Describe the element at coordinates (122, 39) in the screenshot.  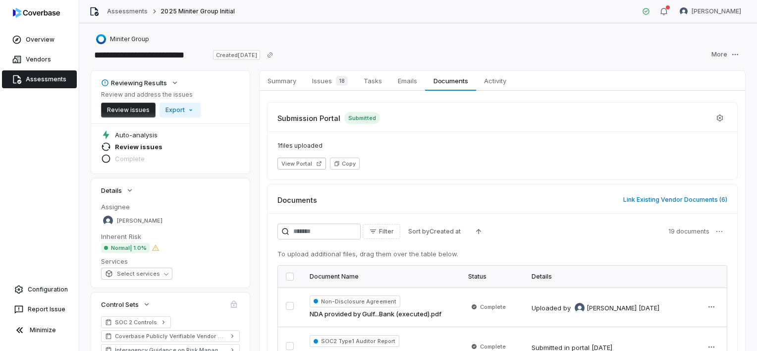
I see `button: https://miniter.com/Miniter Group` at that location.